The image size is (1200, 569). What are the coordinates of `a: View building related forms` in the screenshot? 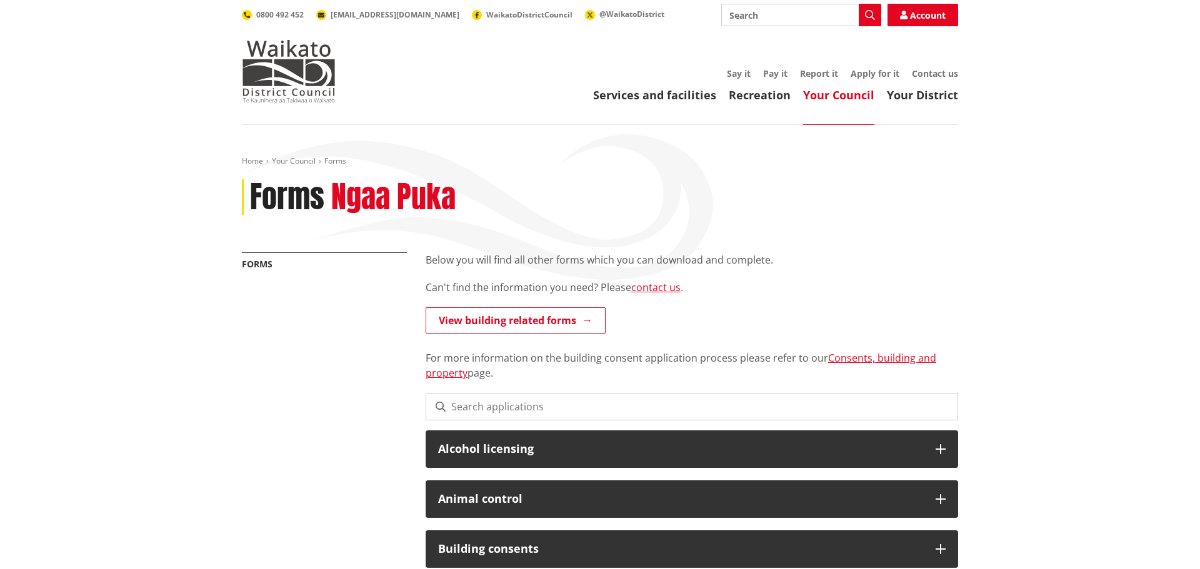 It's located at (515, 321).